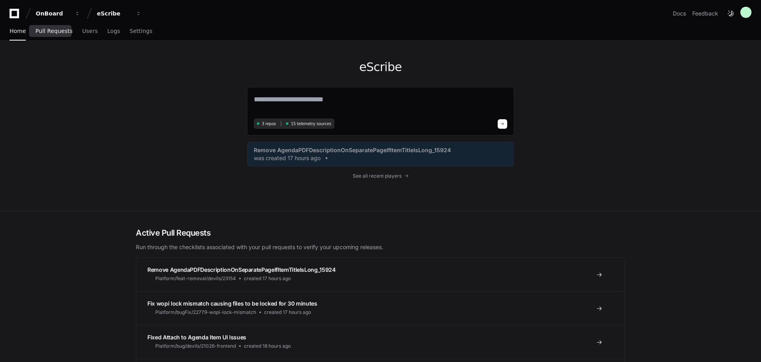 The height and width of the screenshot is (362, 761). I want to click on a: Home, so click(17, 31).